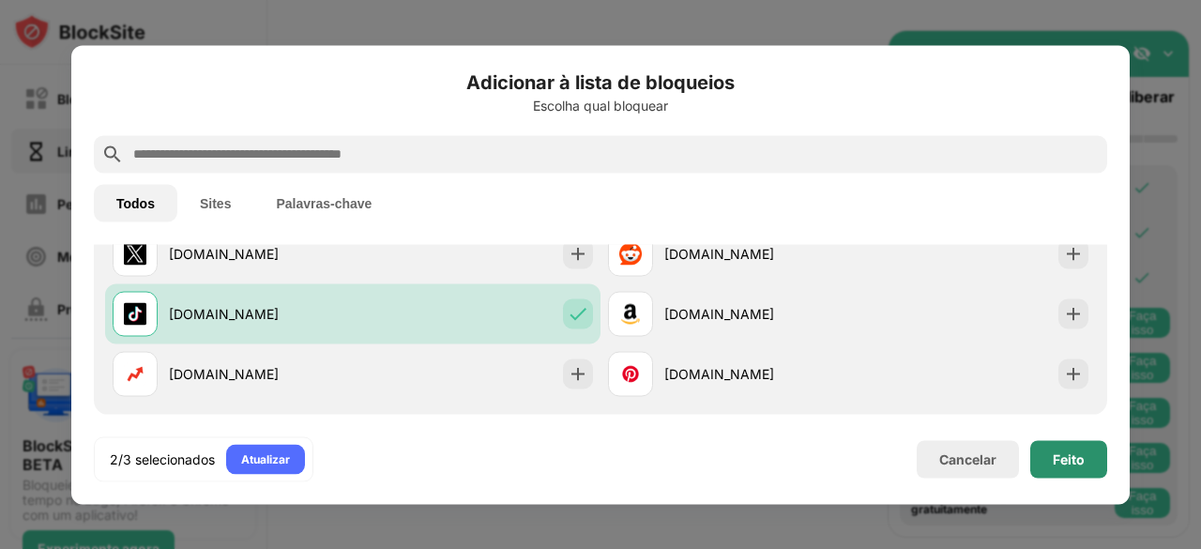 The height and width of the screenshot is (549, 1201). Describe the element at coordinates (601, 104) in the screenshot. I see `font: Escolha qual bloquear` at that location.